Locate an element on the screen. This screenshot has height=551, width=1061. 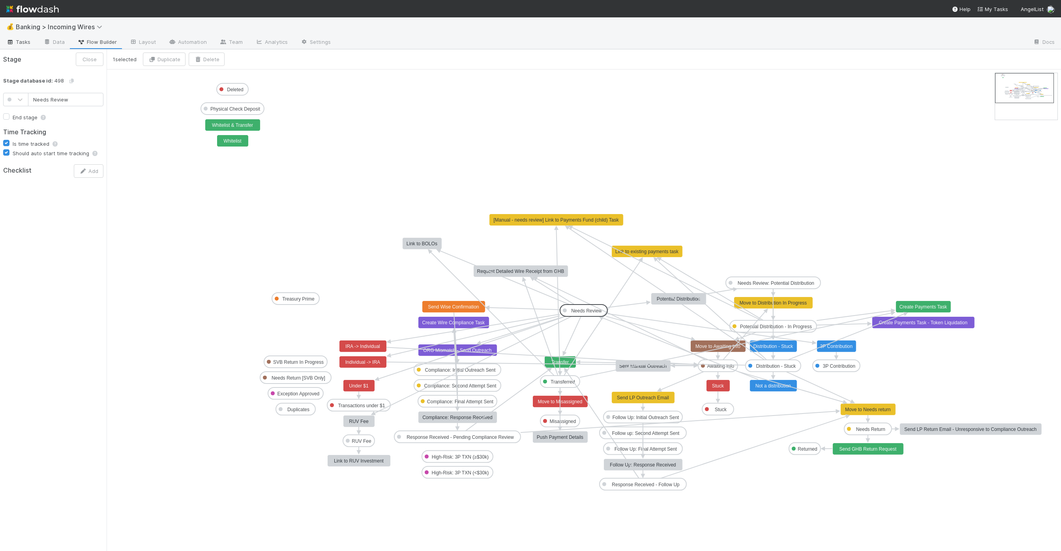
text: Move to Misassigned is located at coordinates (560, 402).